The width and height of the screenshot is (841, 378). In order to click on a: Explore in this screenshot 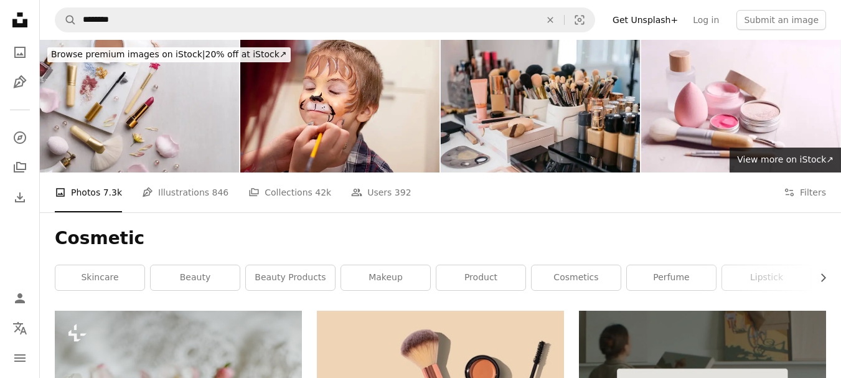, I will do `click(20, 137)`.